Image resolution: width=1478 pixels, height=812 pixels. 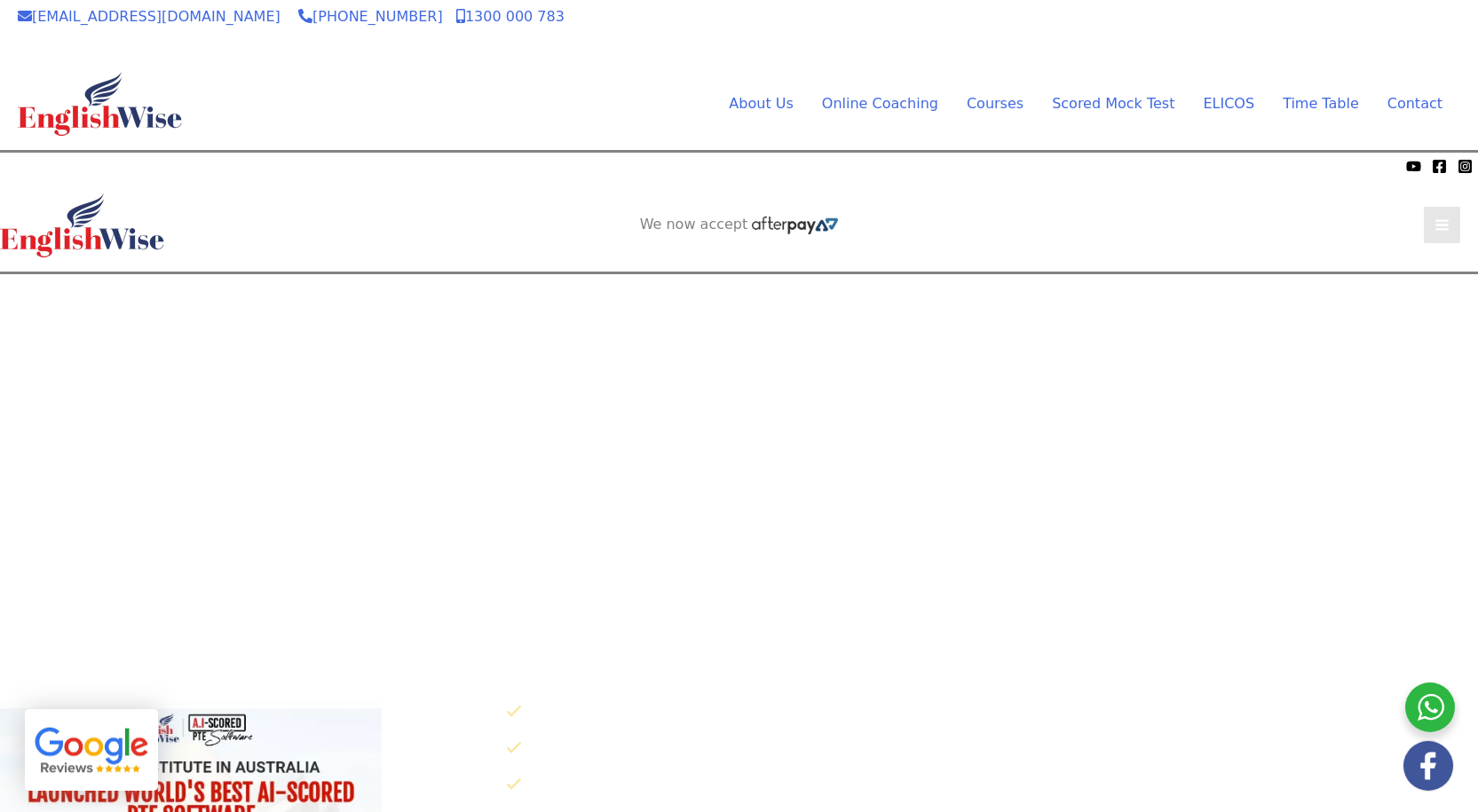 What do you see at coordinates (739, 303) in the screenshot?
I see `aside: Header Widget 1` at bounding box center [739, 303].